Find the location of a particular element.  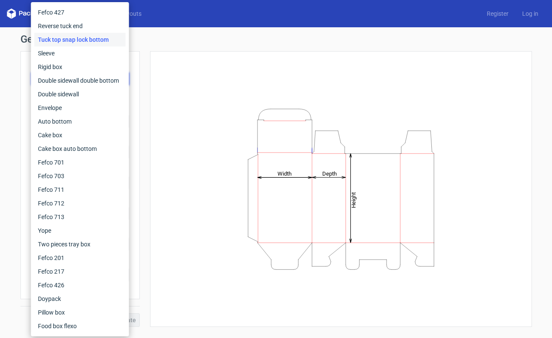

div: Tuck top snap lock bottom is located at coordinates (80, 40).